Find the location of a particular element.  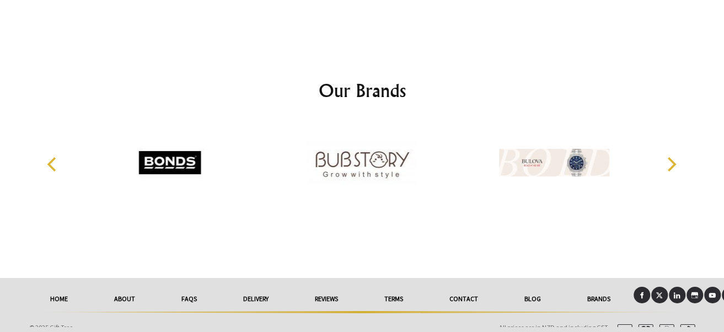

a: HOME is located at coordinates (59, 299).